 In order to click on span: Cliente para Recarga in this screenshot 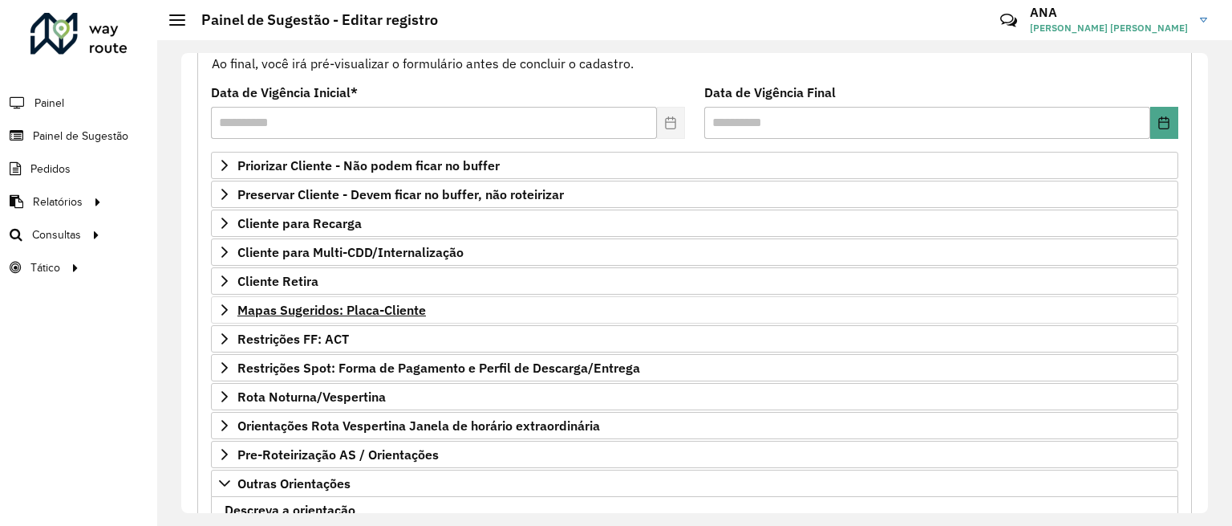, I will do `click(299, 223)`.